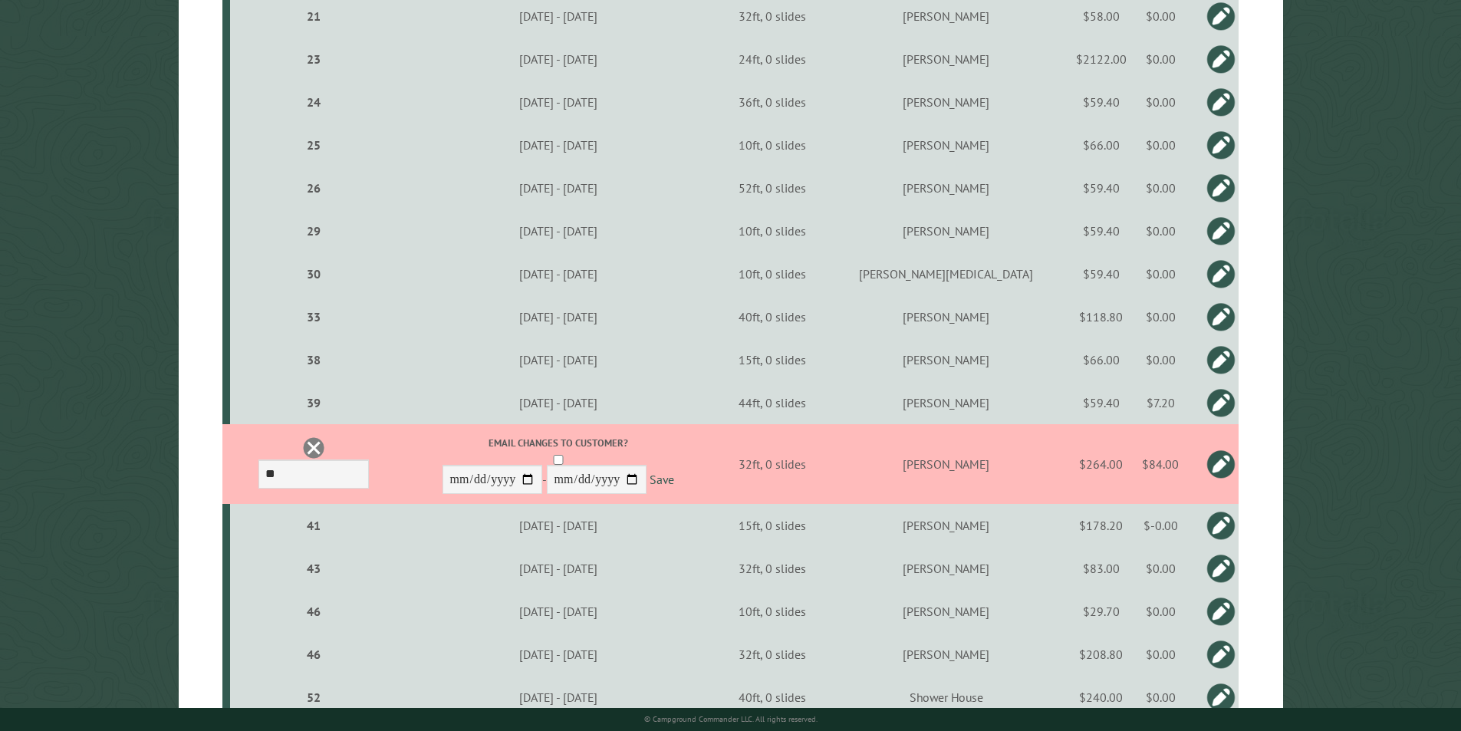 Image resolution: width=1461 pixels, height=731 pixels. I want to click on div: 26, so click(314, 188).